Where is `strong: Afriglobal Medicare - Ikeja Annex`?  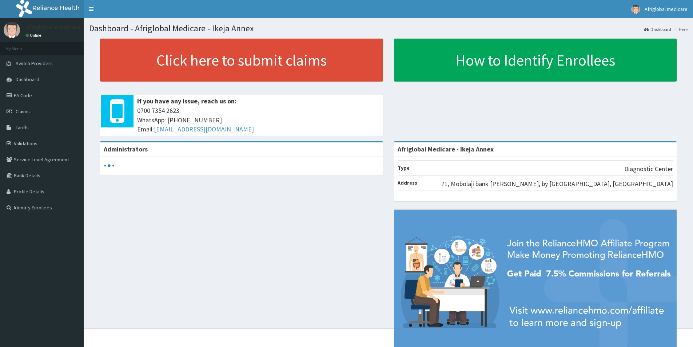 strong: Afriglobal Medicare - Ikeja Annex is located at coordinates (446, 149).